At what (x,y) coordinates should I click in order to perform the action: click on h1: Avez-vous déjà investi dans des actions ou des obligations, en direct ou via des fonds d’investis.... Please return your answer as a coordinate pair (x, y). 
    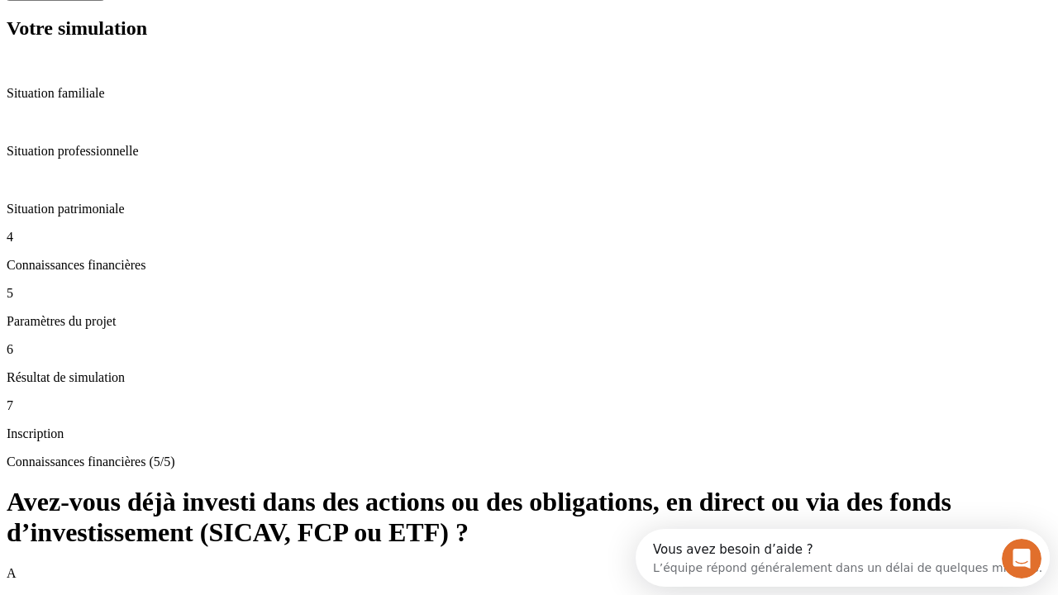
    Looking at the image, I should click on (529, 517).